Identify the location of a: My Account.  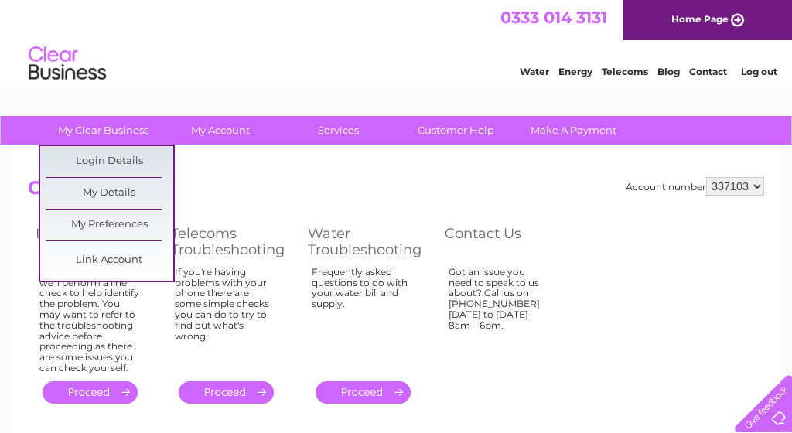
(220, 130).